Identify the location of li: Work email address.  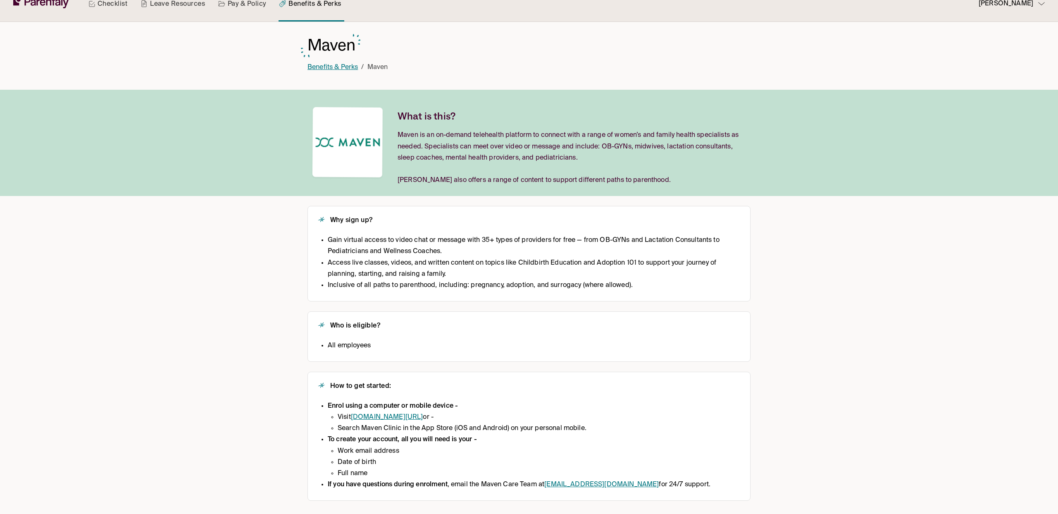
(524, 451).